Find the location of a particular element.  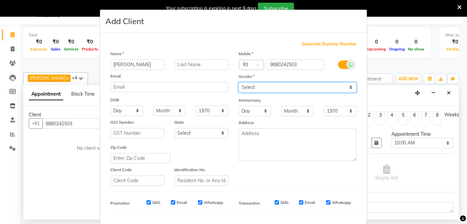

label: State is located at coordinates (179, 123).